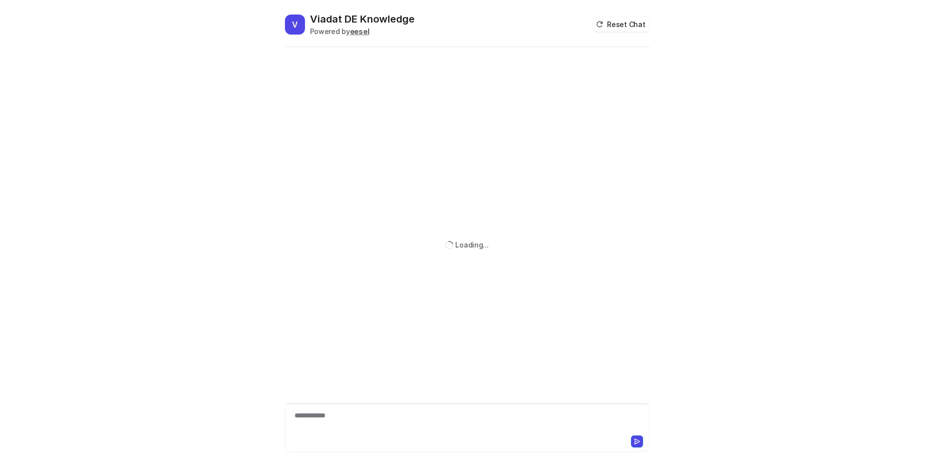 The width and height of the screenshot is (934, 464). Describe the element at coordinates (295, 25) in the screenshot. I see `span: V` at that location.